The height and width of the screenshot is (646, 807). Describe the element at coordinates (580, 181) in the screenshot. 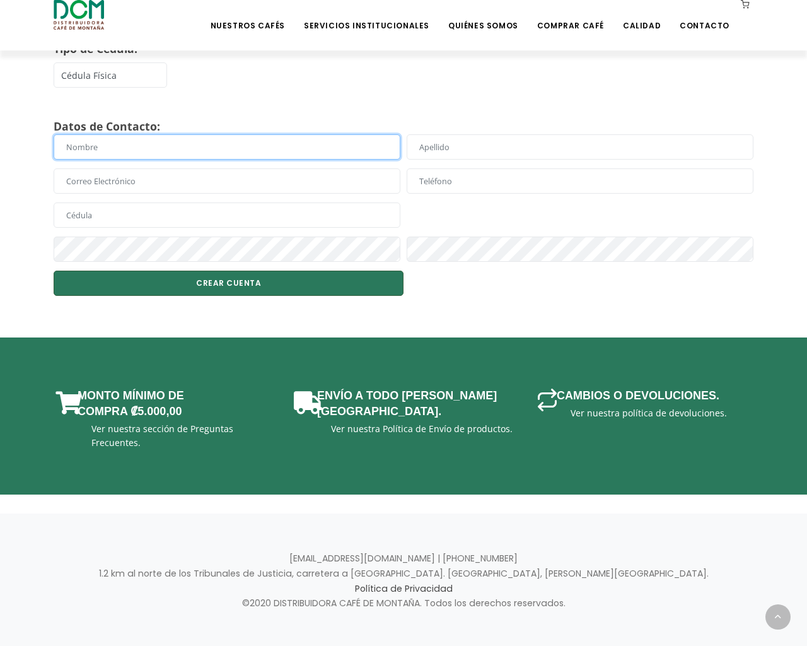

I see `input: Teléfono` at that location.